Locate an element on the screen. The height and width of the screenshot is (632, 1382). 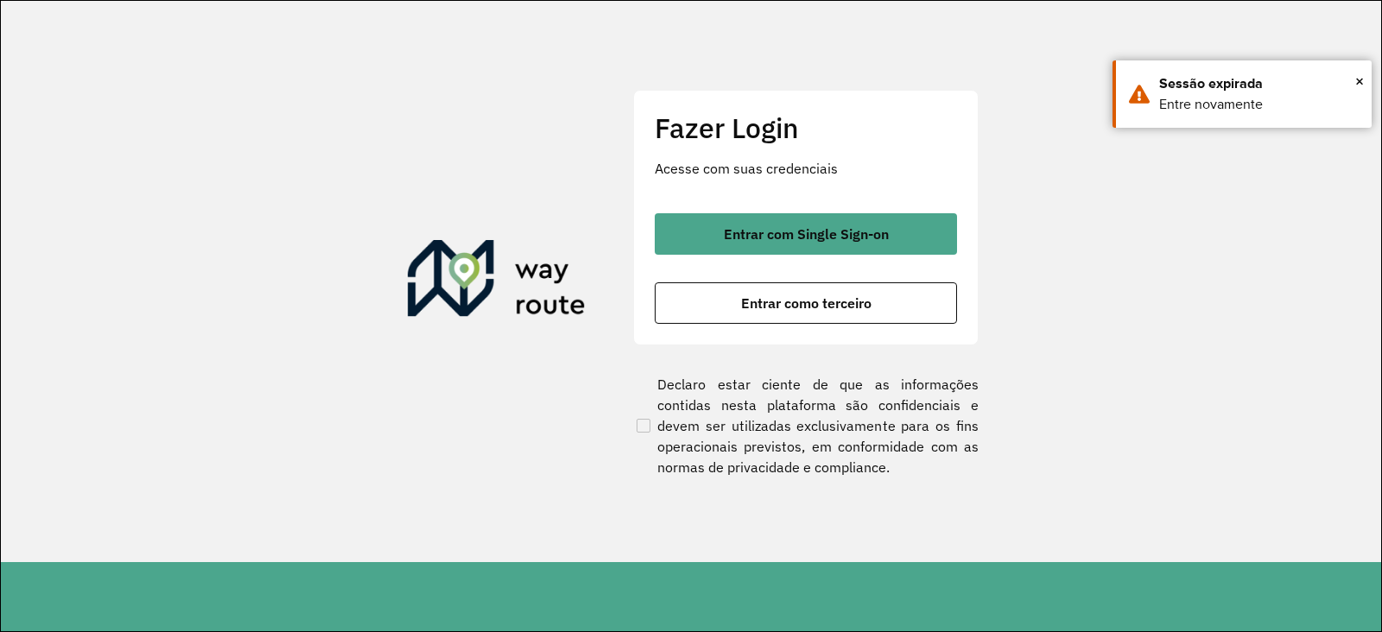
div: Sessão expirada is located at coordinates (1259, 84).